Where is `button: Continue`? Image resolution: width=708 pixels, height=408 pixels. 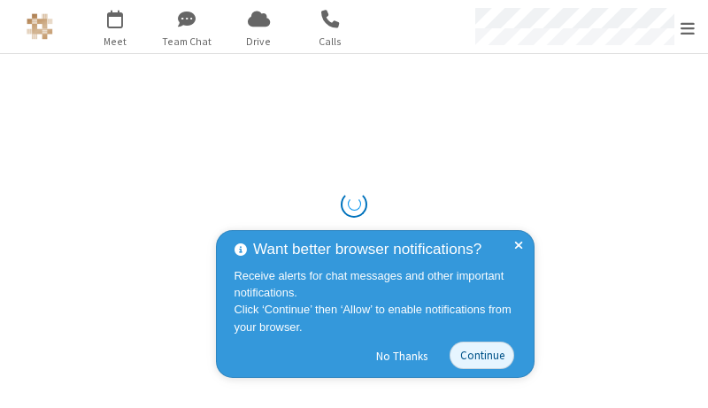 button: Continue is located at coordinates (482, 355).